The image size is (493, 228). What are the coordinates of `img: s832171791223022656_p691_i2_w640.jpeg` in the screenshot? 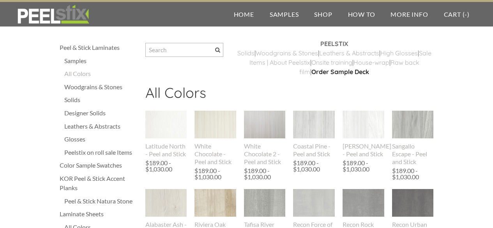 It's located at (215, 203).